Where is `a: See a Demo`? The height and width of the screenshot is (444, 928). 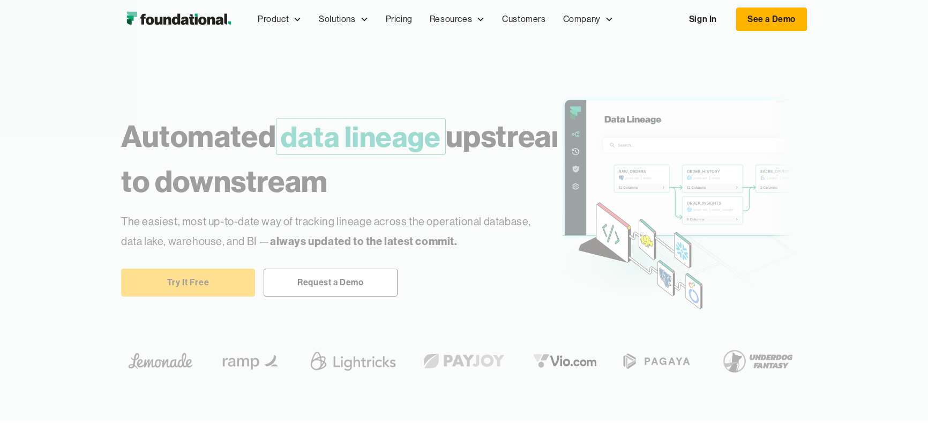 a: See a Demo is located at coordinates (772, 19).